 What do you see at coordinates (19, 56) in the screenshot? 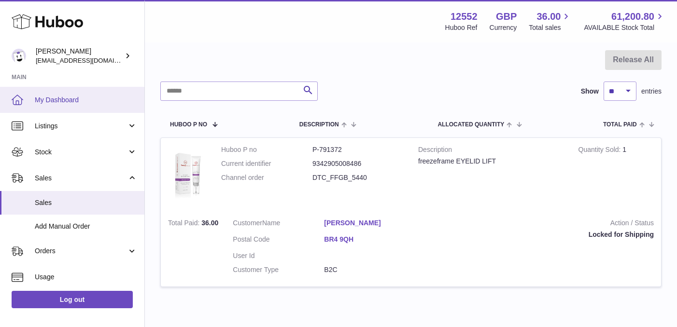
I see `img: lstamp@selfcare.net.au` at bounding box center [19, 56].